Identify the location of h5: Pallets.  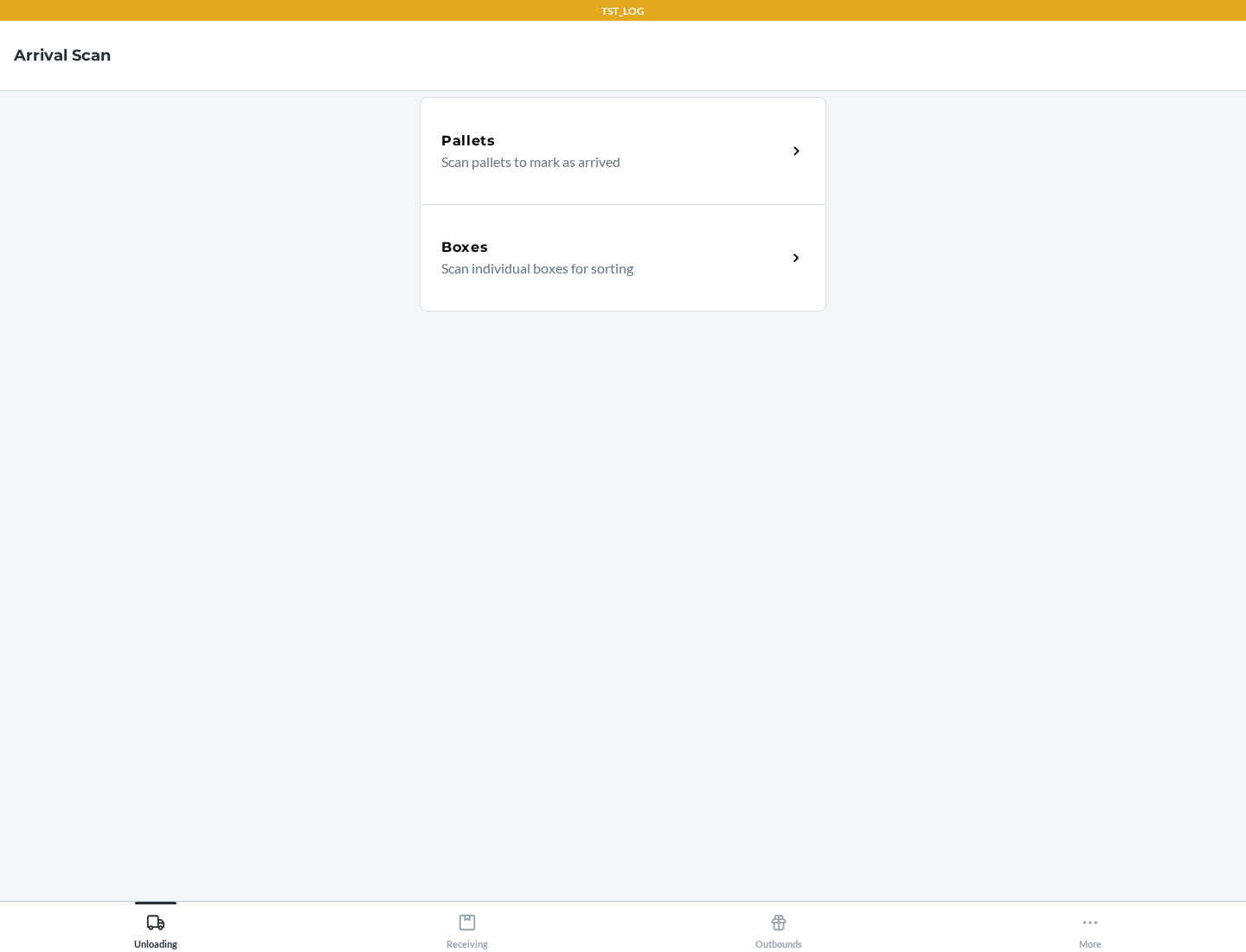
(468, 141).